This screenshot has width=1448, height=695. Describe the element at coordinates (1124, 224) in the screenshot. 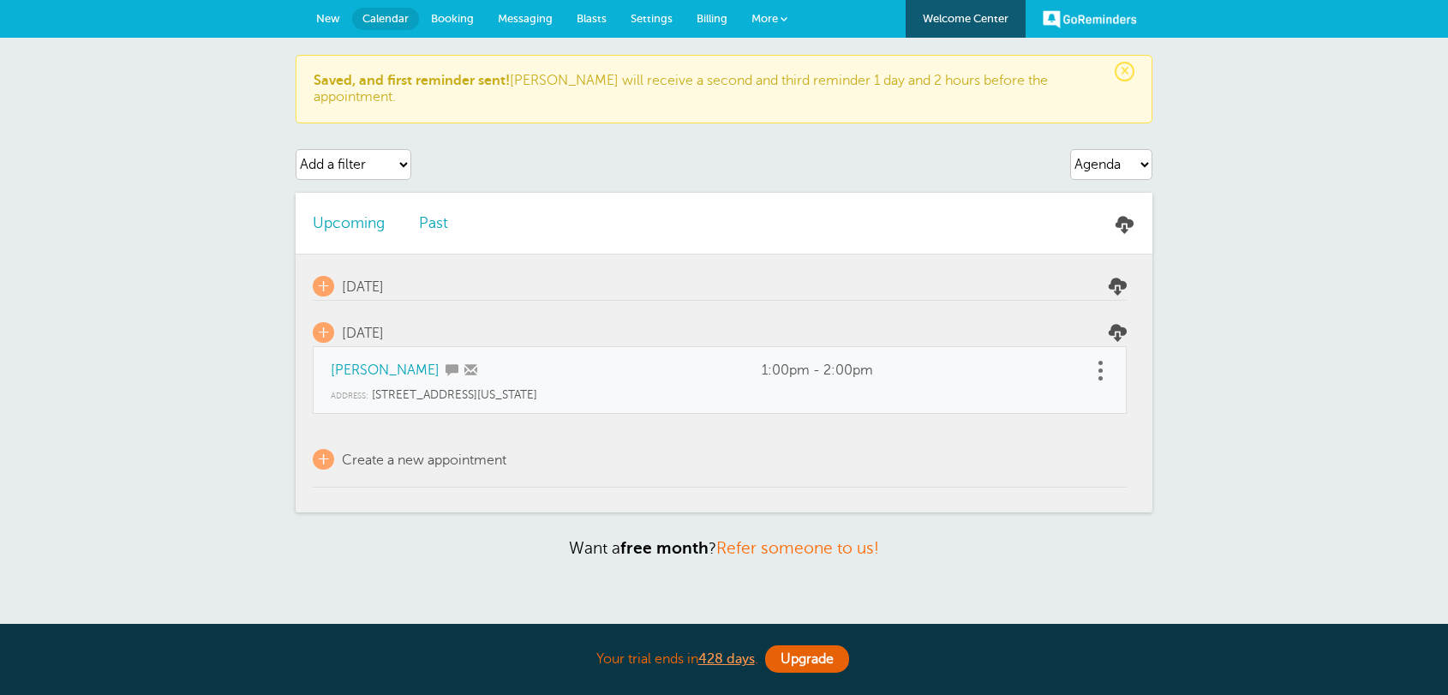

I see `a: Export all appointments` at that location.